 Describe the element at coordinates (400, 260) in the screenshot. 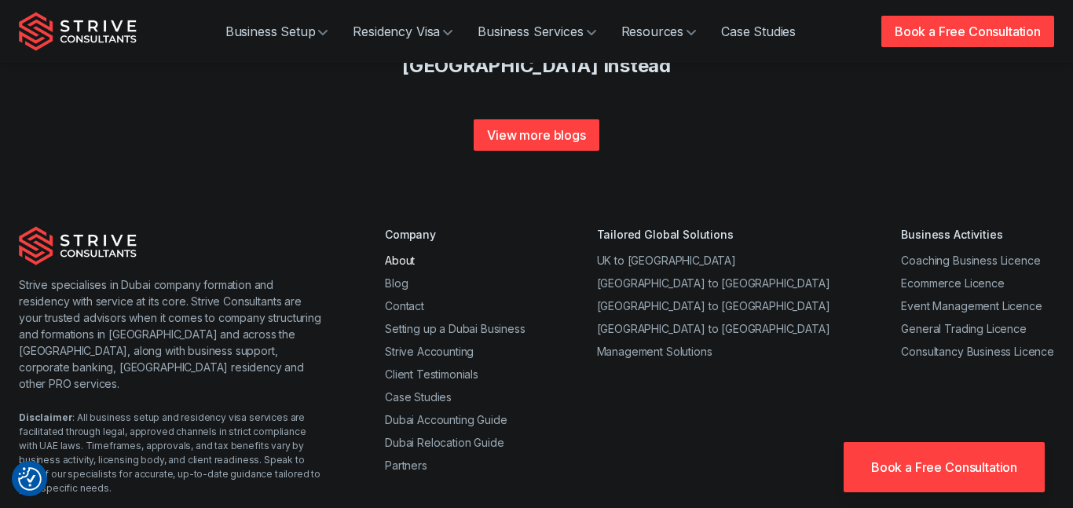

I see `a: About` at that location.